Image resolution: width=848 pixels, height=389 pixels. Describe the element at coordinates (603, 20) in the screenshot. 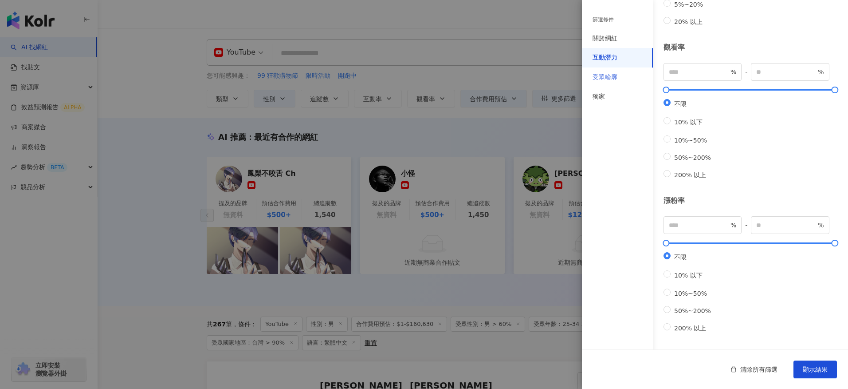

I see `div: 篩選條件` at that location.